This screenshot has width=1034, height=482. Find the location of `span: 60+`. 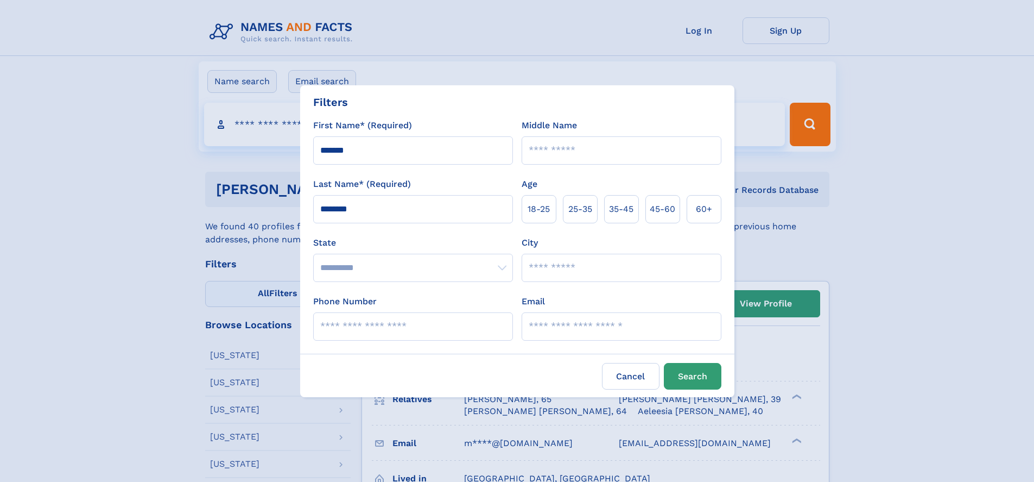

span: 60+ is located at coordinates (704, 209).